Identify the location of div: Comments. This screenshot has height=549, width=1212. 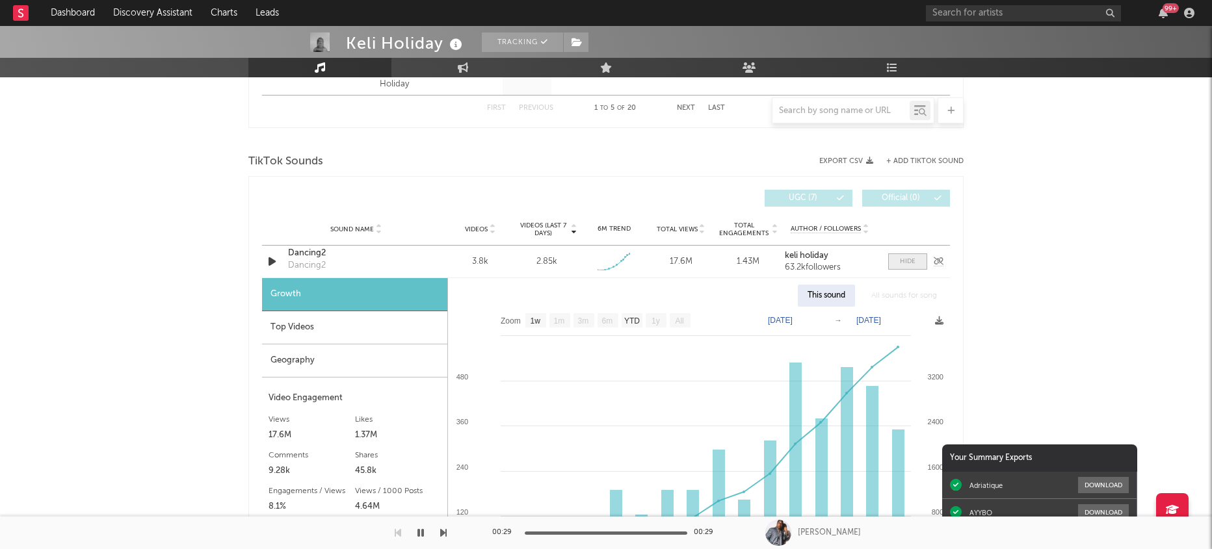
(311, 456).